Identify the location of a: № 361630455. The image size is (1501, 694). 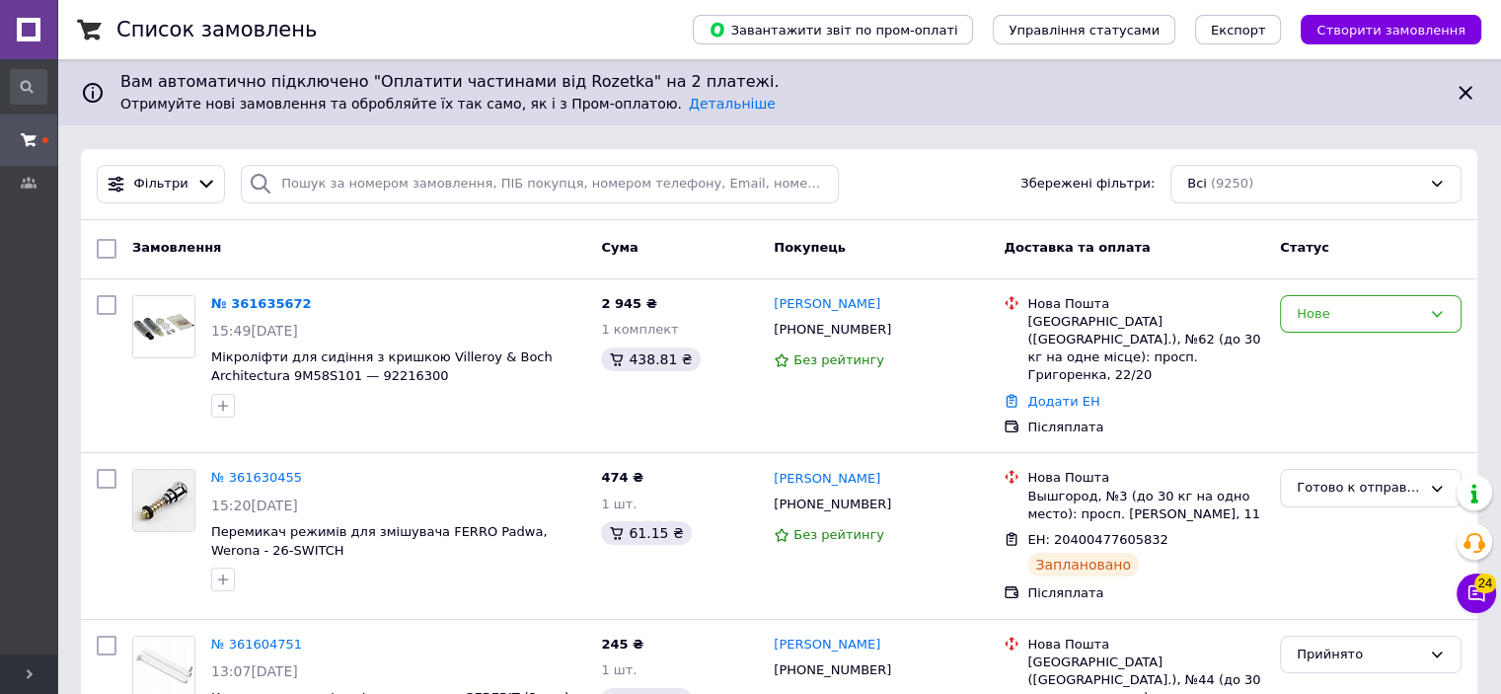
(257, 477).